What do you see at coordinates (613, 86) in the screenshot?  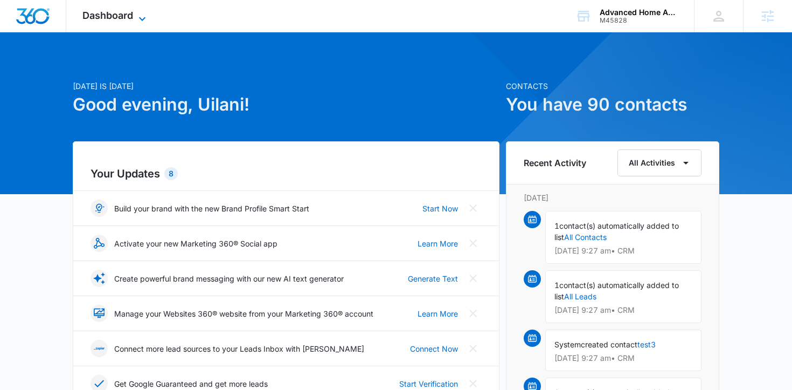 I see `p: Contacts` at bounding box center [613, 86].